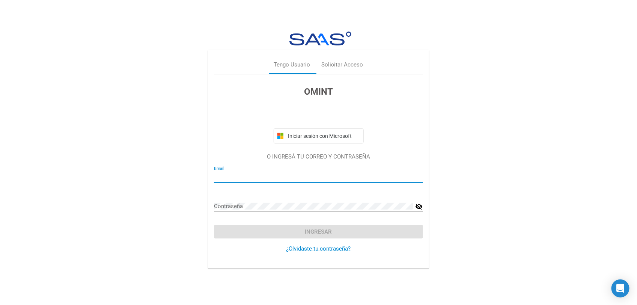 The height and width of the screenshot is (305, 637). What do you see at coordinates (318, 156) in the screenshot?
I see `p: O INGRESÁ TU CORREO Y CONTRASEÑA` at bounding box center [318, 156].